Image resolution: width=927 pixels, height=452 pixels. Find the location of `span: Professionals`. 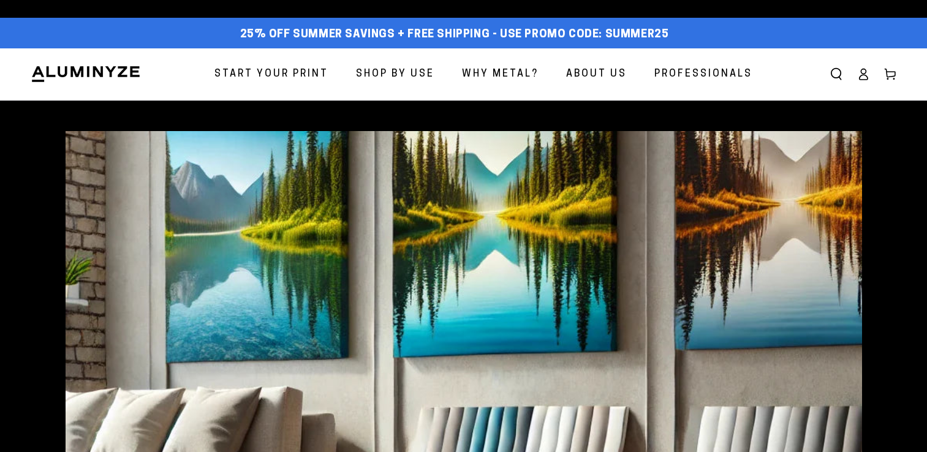

span: Professionals is located at coordinates (703, 74).